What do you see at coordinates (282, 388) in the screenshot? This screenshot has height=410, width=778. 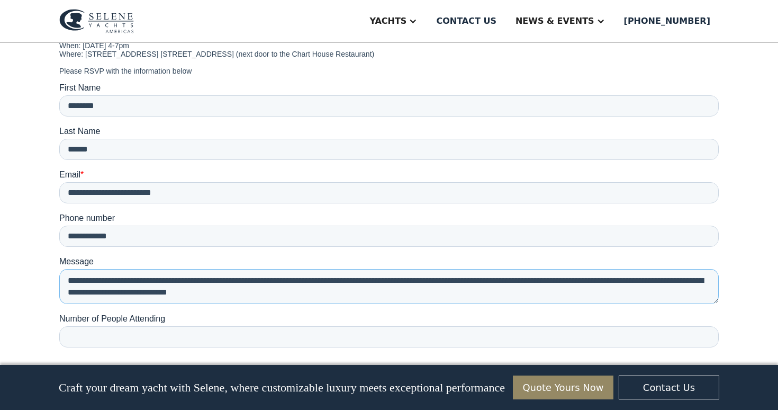 I see `p: Craft your dream yacht with Selene, where customizable luxury meets exceptional performance` at bounding box center [282, 388].